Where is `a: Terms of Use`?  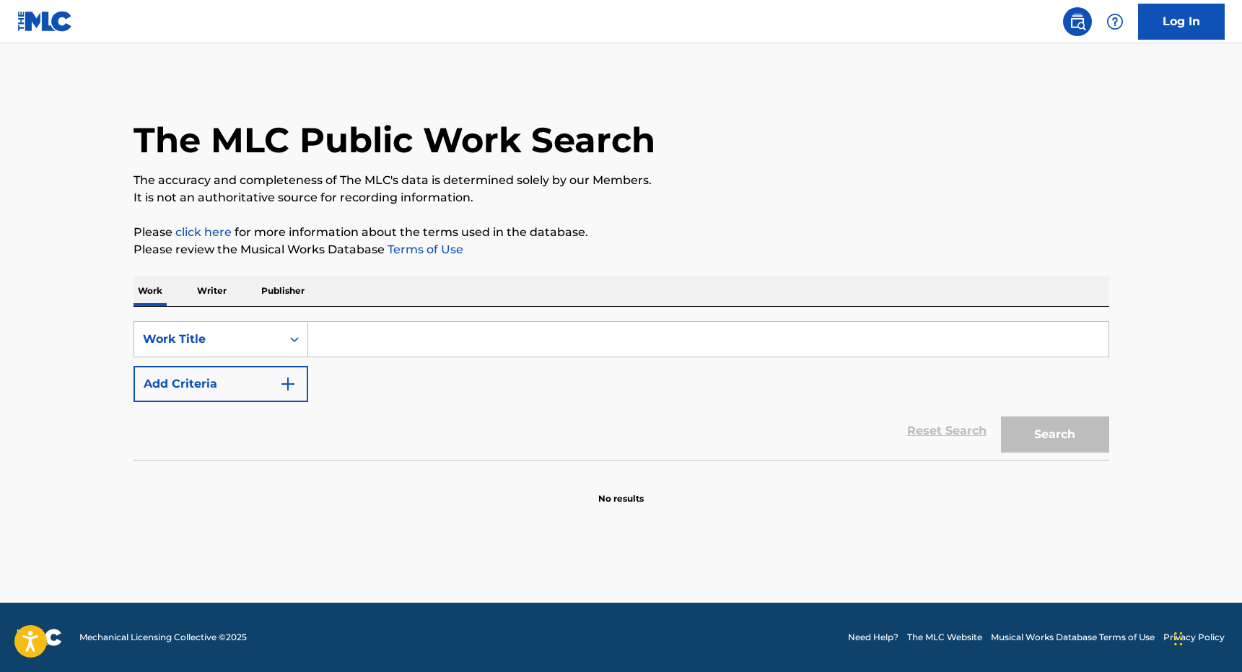
a: Terms of Use is located at coordinates (424, 249).